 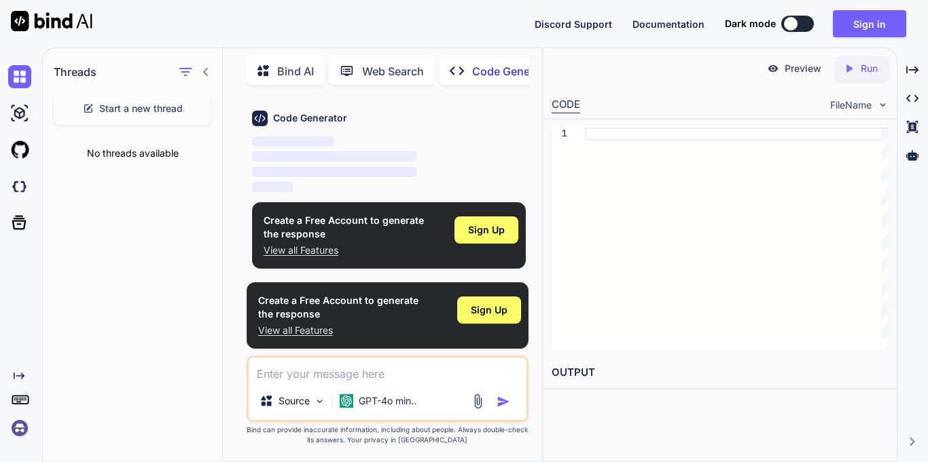 I want to click on span: FileName, so click(x=850, y=105).